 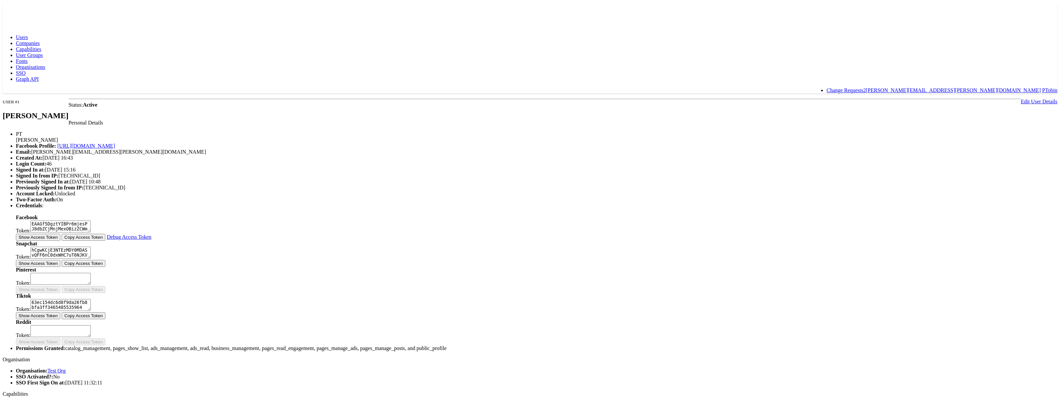 What do you see at coordinates (24, 152) in the screenshot?
I see `b: Email:` at bounding box center [24, 152].